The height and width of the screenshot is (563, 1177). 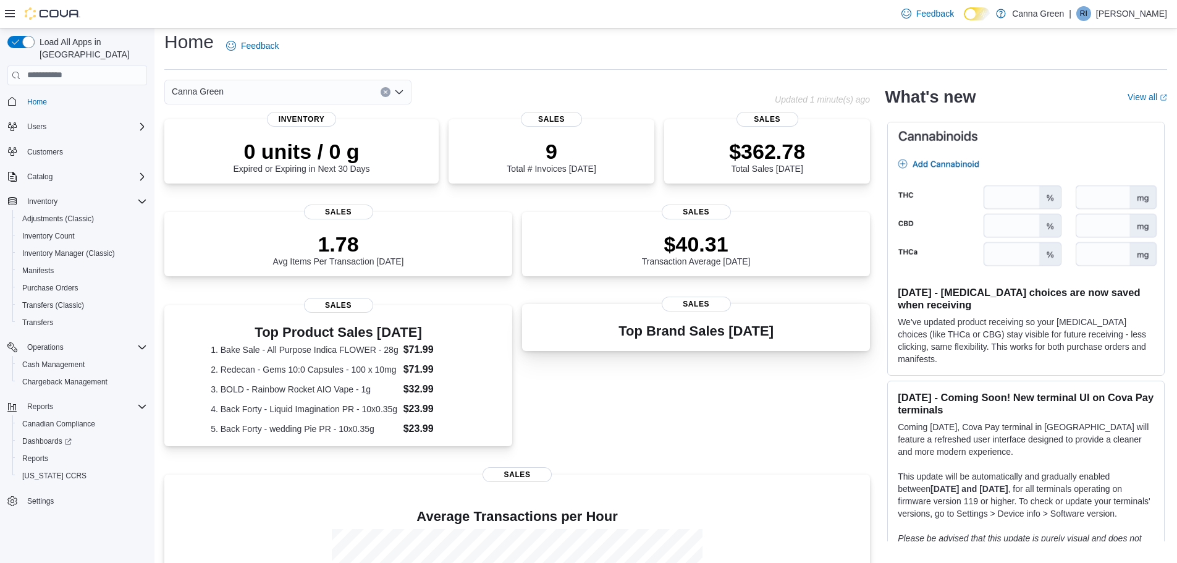 What do you see at coordinates (36, 127) in the screenshot?
I see `span: Users` at bounding box center [36, 127].